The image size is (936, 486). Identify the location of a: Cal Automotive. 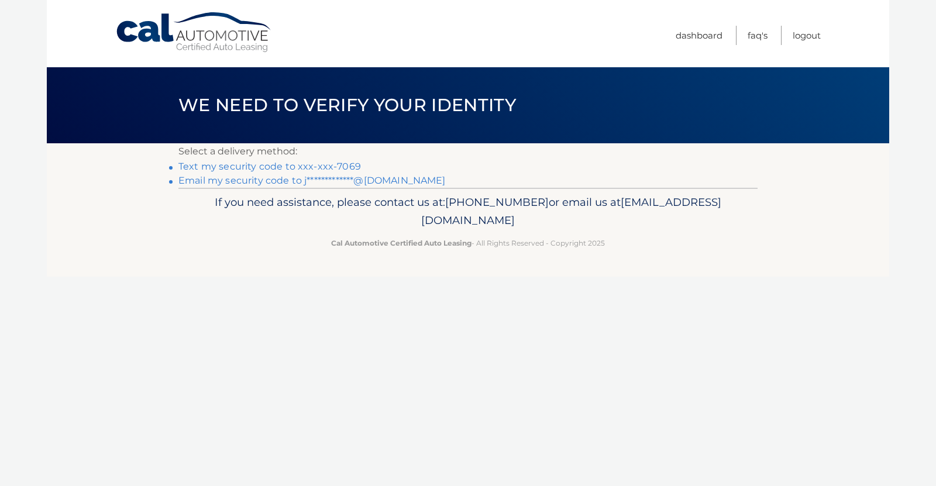
(194, 32).